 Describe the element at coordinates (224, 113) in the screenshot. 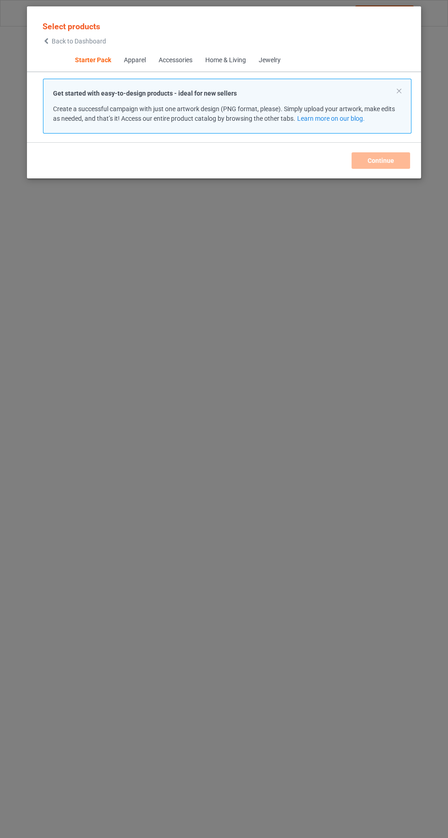

I see `span: Create a successful campaign with just one artwork design (PNG format, please). Simply upload you...` at that location.